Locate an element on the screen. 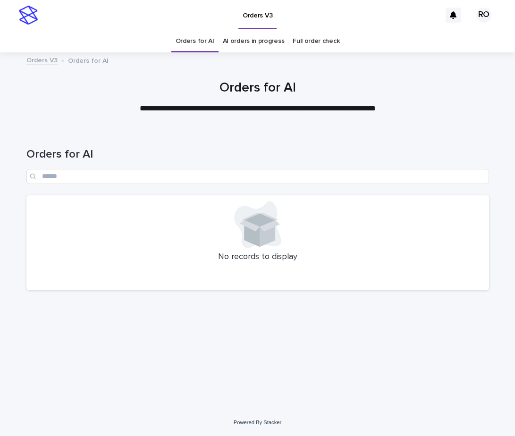 The height and width of the screenshot is (436, 515). img: stacker-logo-s-only.png is located at coordinates (28, 15).